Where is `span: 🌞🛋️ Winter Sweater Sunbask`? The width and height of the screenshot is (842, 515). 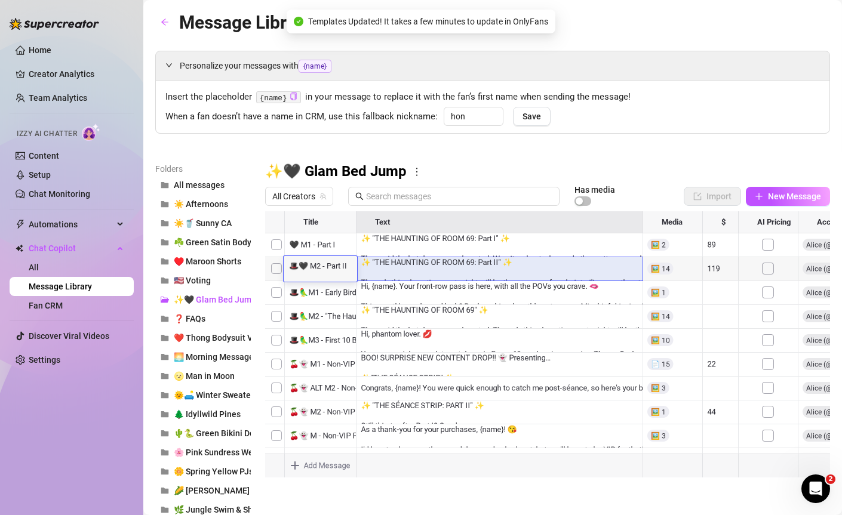 span: 🌞🛋️ Winter Sweater Sunbask is located at coordinates (230, 395).